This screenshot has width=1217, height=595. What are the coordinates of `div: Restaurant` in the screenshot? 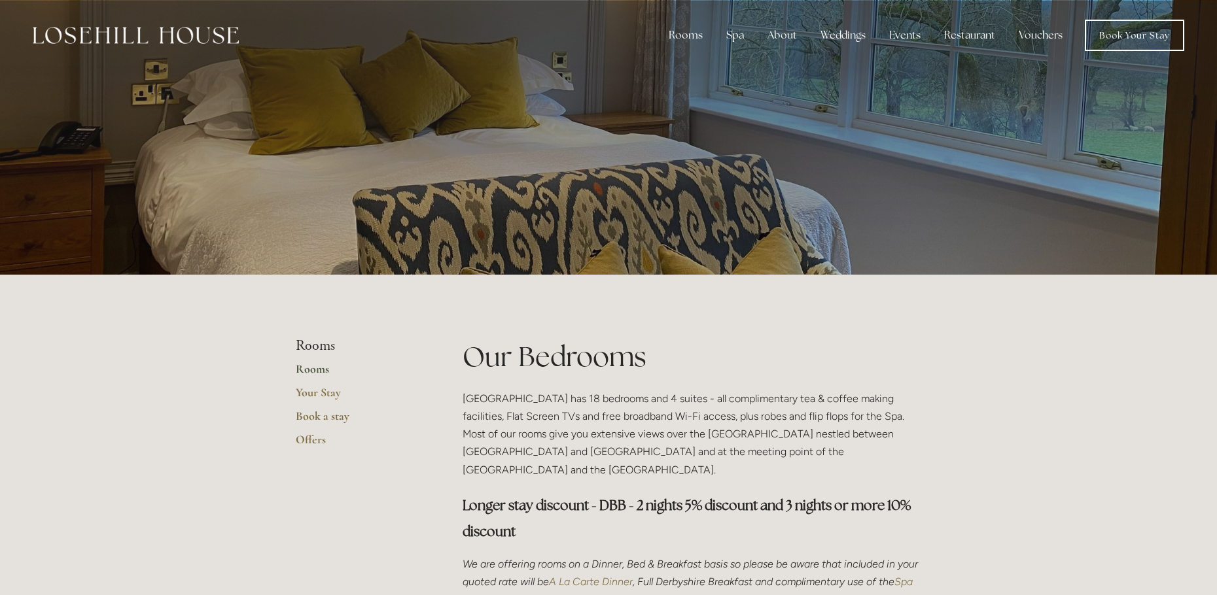 It's located at (969, 35).